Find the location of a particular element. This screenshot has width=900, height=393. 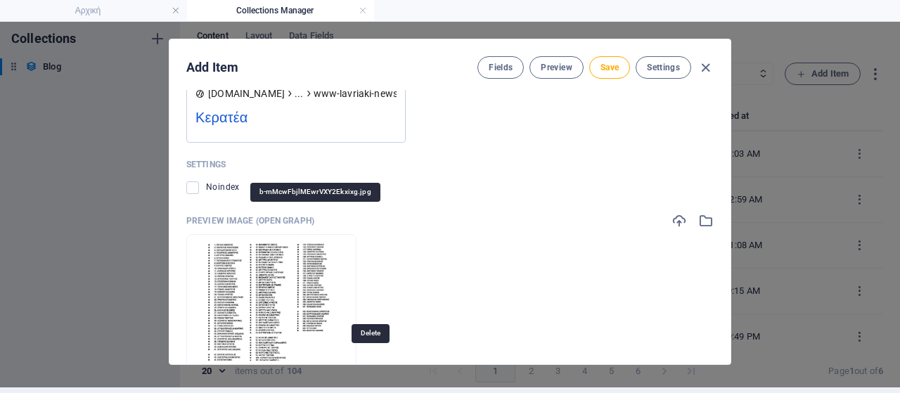

span: Settings is located at coordinates (663, 68).